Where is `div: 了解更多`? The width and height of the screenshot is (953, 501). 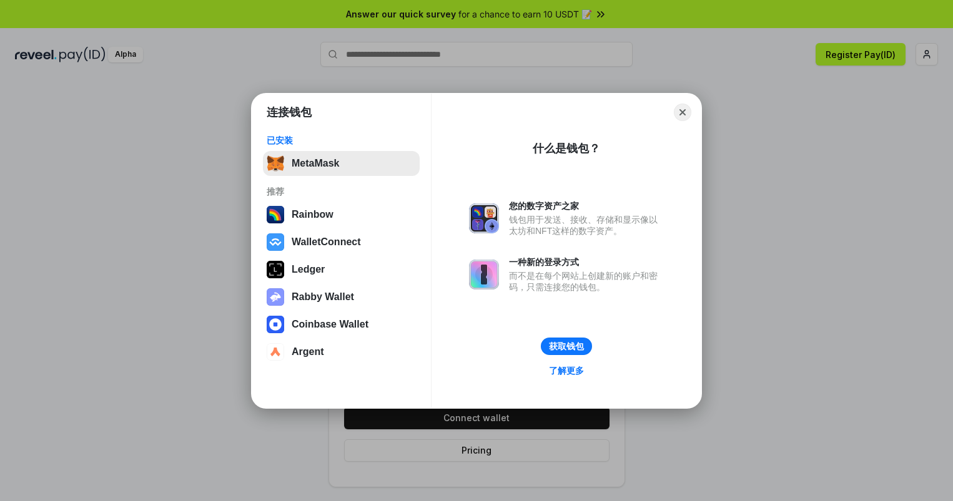
div: 了解更多 is located at coordinates (566, 371).